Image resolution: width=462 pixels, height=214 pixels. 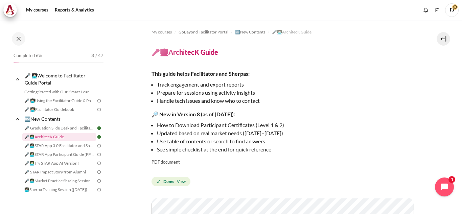 What do you see at coordinates (250, 32) in the screenshot?
I see `span: 🆕New Contents` at bounding box center [250, 32].